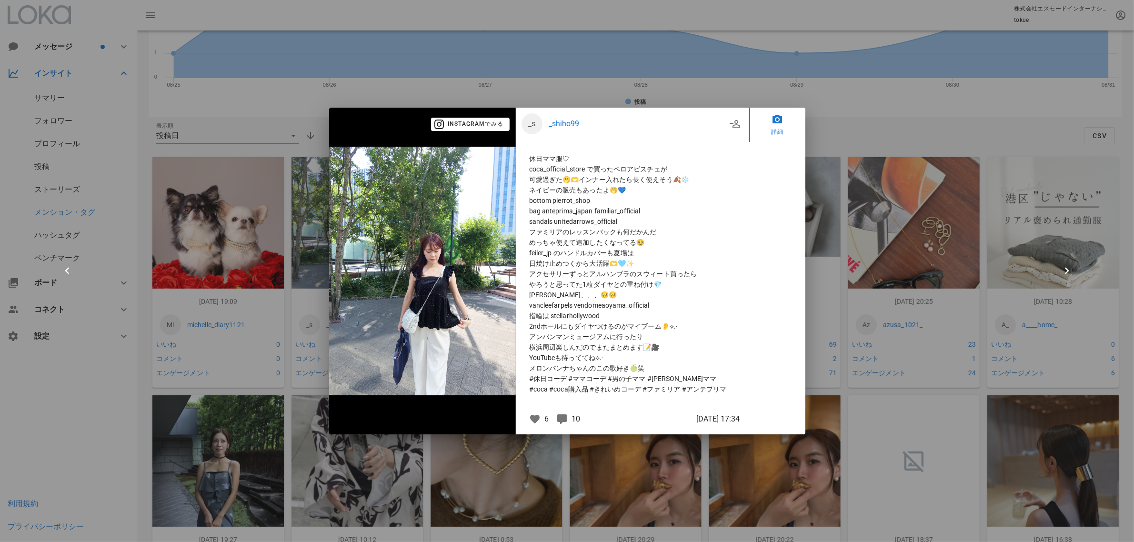 The height and width of the screenshot is (542, 1134). Describe the element at coordinates (547, 419) in the screenshot. I see `span: 6` at that location.